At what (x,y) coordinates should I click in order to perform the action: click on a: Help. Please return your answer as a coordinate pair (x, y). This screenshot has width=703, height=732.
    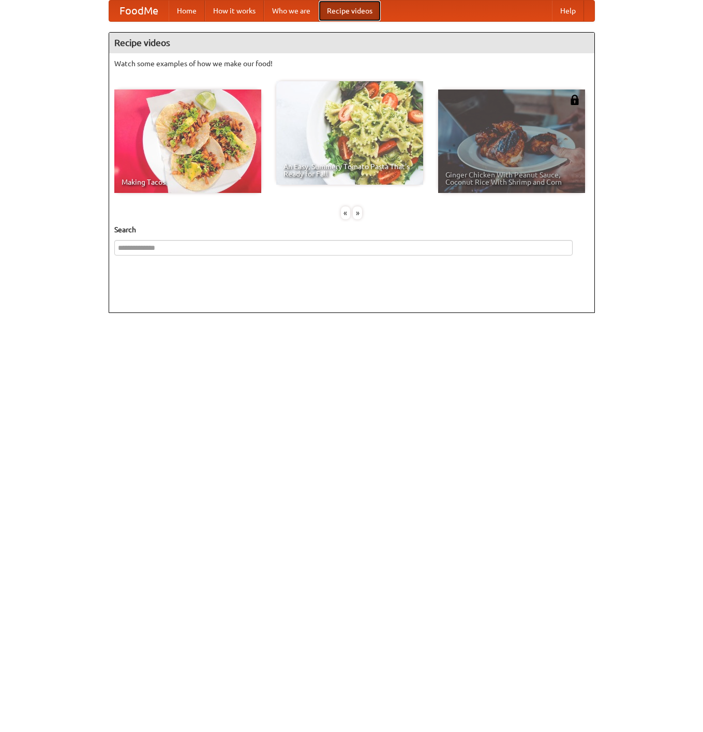
    Looking at the image, I should click on (568, 11).